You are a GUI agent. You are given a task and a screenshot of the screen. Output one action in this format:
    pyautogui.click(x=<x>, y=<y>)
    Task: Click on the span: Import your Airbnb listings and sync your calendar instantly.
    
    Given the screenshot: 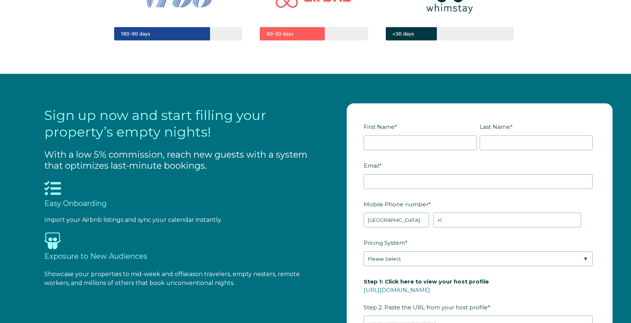 What is the action you would take?
    pyautogui.click(x=133, y=220)
    